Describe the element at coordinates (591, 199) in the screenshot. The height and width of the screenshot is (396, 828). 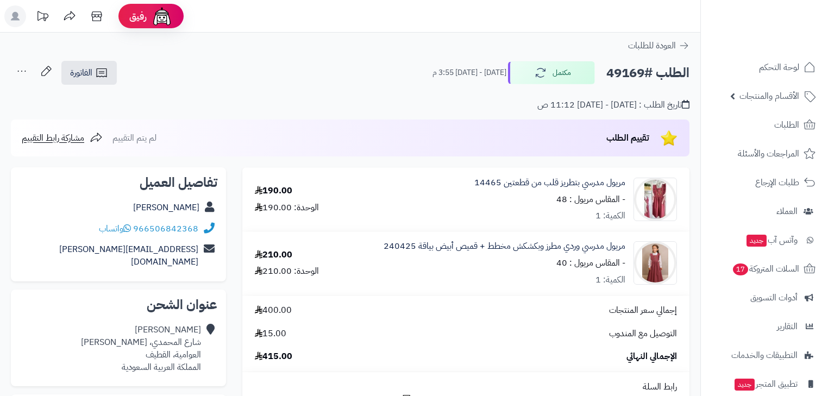
I see `small: - المقاس مريول : 48` at that location.